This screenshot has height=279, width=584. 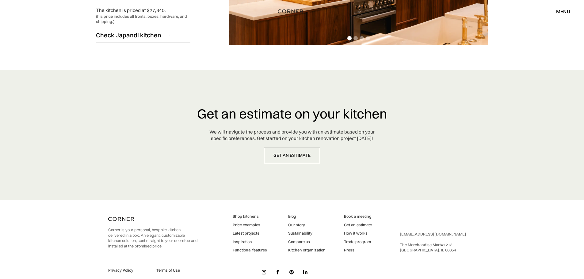 I want to click on a: Trade program, so click(x=358, y=242).